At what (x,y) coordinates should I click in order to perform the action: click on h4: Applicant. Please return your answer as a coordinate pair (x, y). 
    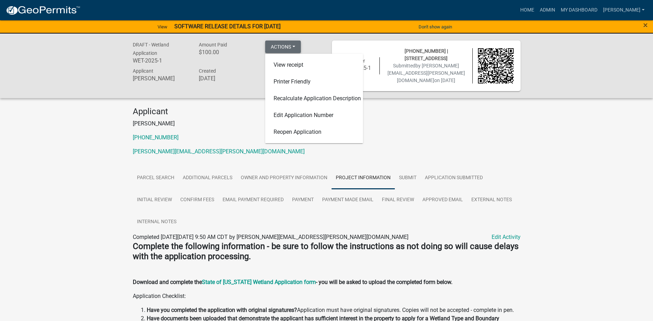
    Looking at the image, I should click on (327, 112).